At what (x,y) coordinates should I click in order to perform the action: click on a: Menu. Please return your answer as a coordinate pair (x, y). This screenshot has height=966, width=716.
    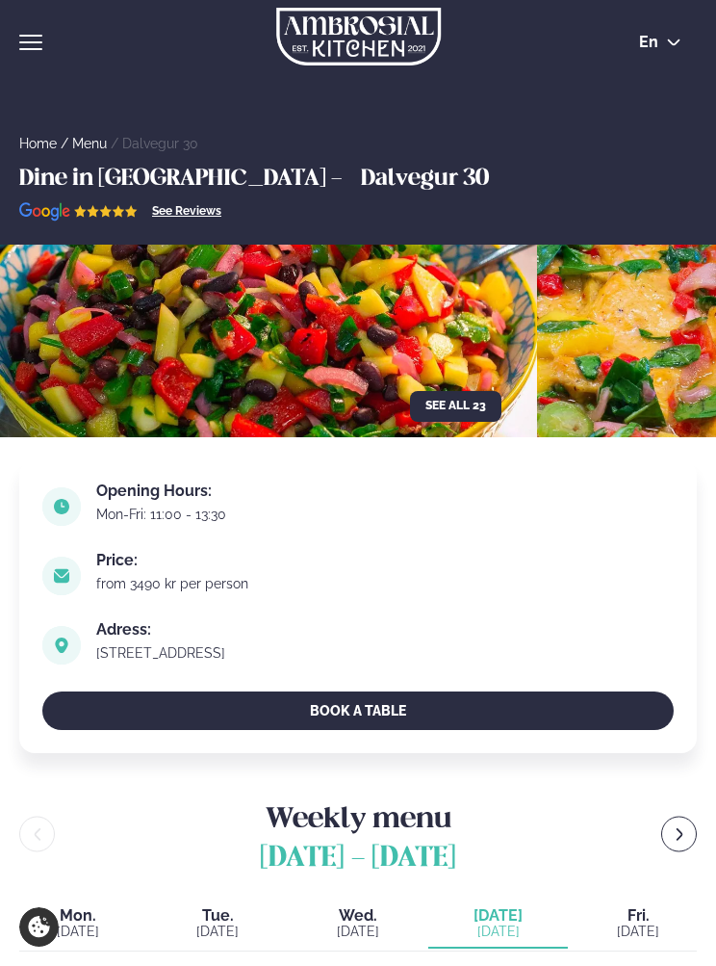
    Looking at the image, I should click on (90, 143).